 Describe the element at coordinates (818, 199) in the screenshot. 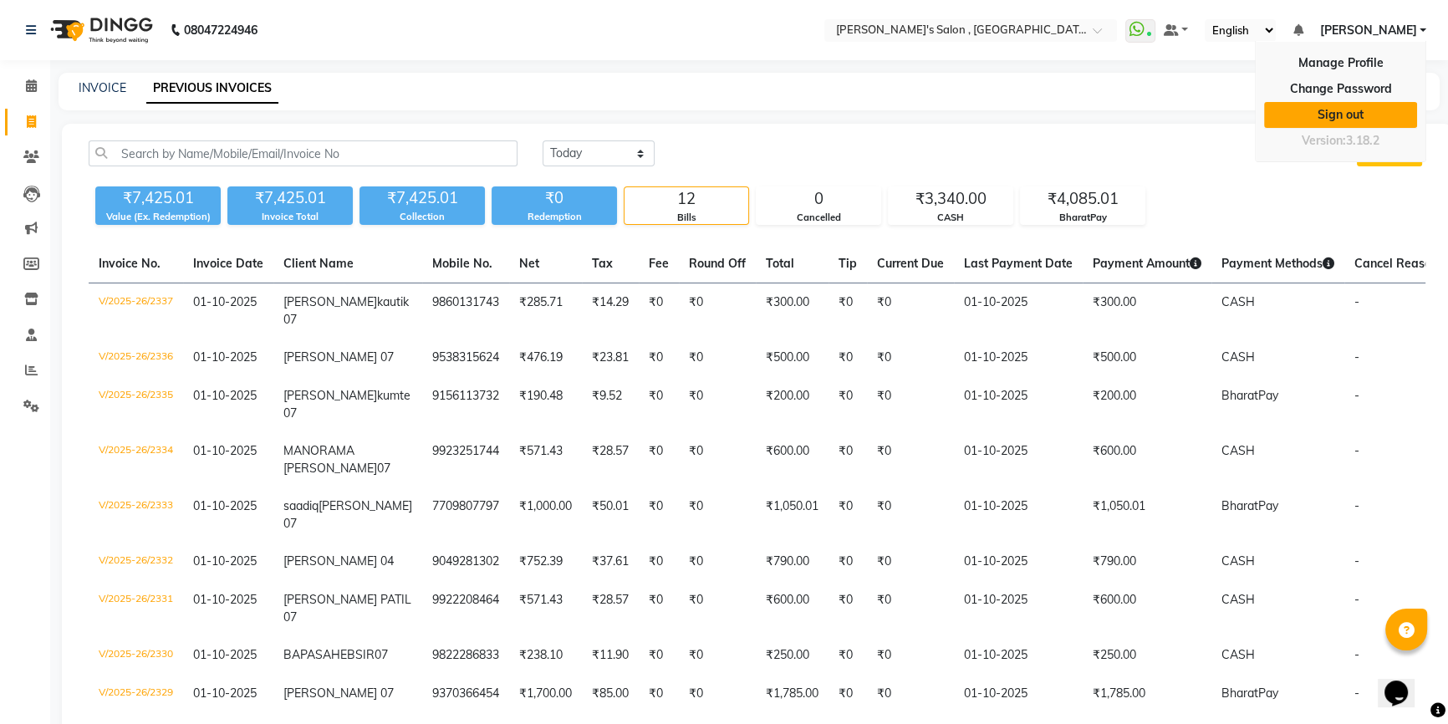

I see `div: 0` at that location.